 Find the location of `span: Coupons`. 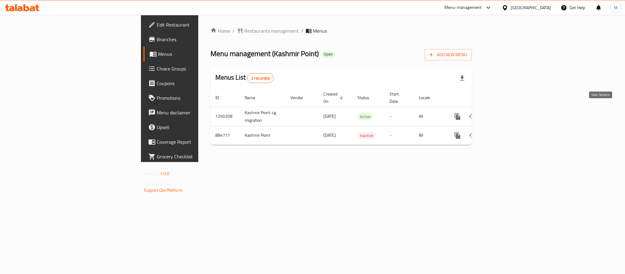

span: Coupons is located at coordinates (199, 83).